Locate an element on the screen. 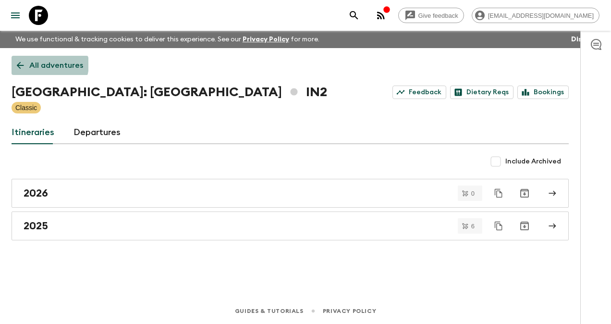 This screenshot has width=611, height=324. a: Guides & Tutorials is located at coordinates (269, 311).